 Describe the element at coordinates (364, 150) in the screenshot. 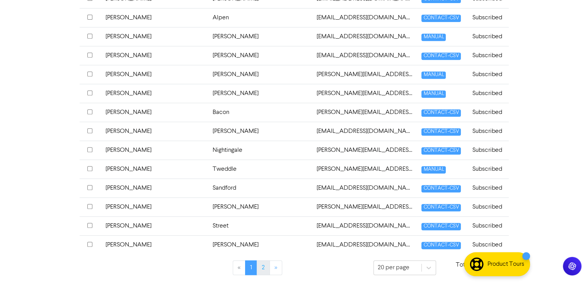

I see `td: michelle.nightingale@hotmail.com` at that location.